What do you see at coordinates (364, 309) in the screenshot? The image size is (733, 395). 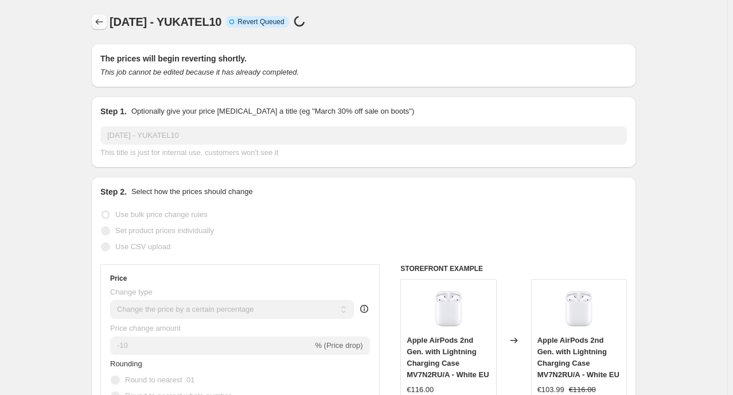 I see `div: help` at bounding box center [364, 309].